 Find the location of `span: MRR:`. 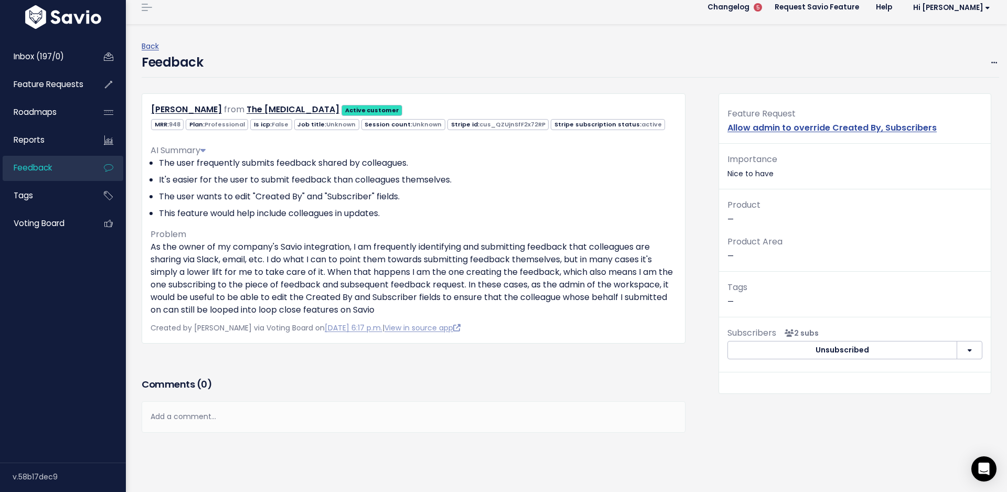

span: MRR: is located at coordinates (167, 124).